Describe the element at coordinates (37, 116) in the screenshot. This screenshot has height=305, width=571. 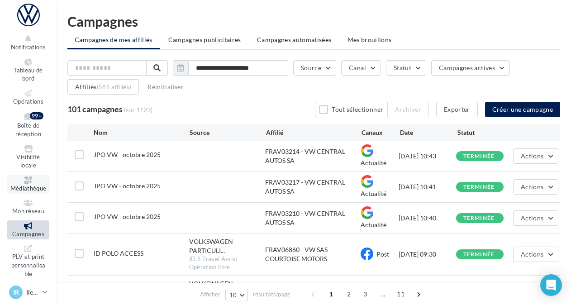
I see `div: 99+` at that location.